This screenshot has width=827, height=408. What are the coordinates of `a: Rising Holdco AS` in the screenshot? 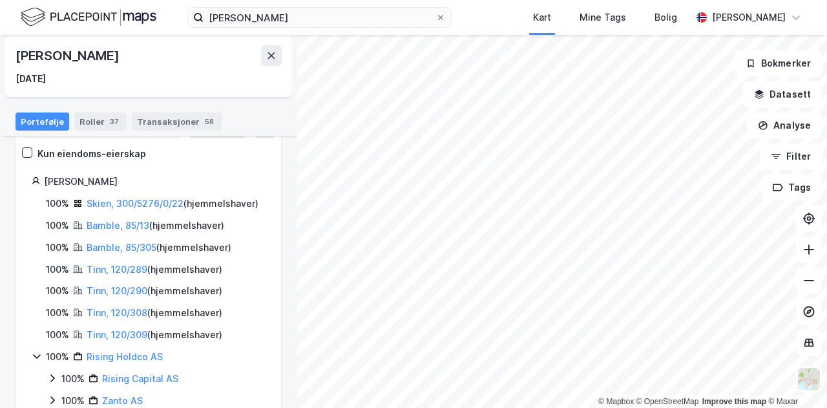 It's located at (125, 356).